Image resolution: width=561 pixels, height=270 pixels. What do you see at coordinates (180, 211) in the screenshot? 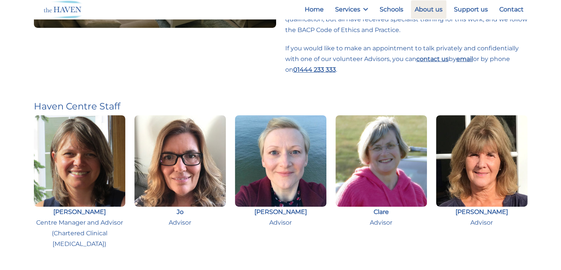
I see `strong: Jo` at bounding box center [180, 211].